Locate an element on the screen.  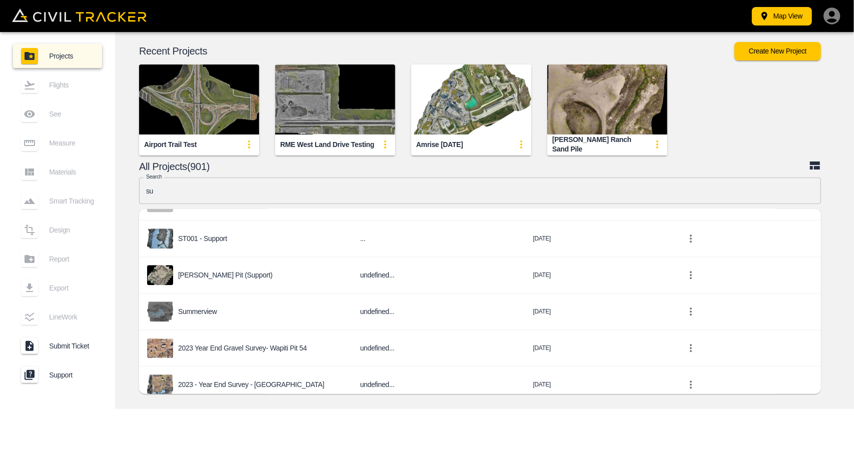
img: Civil Tracker is located at coordinates (79, 16).